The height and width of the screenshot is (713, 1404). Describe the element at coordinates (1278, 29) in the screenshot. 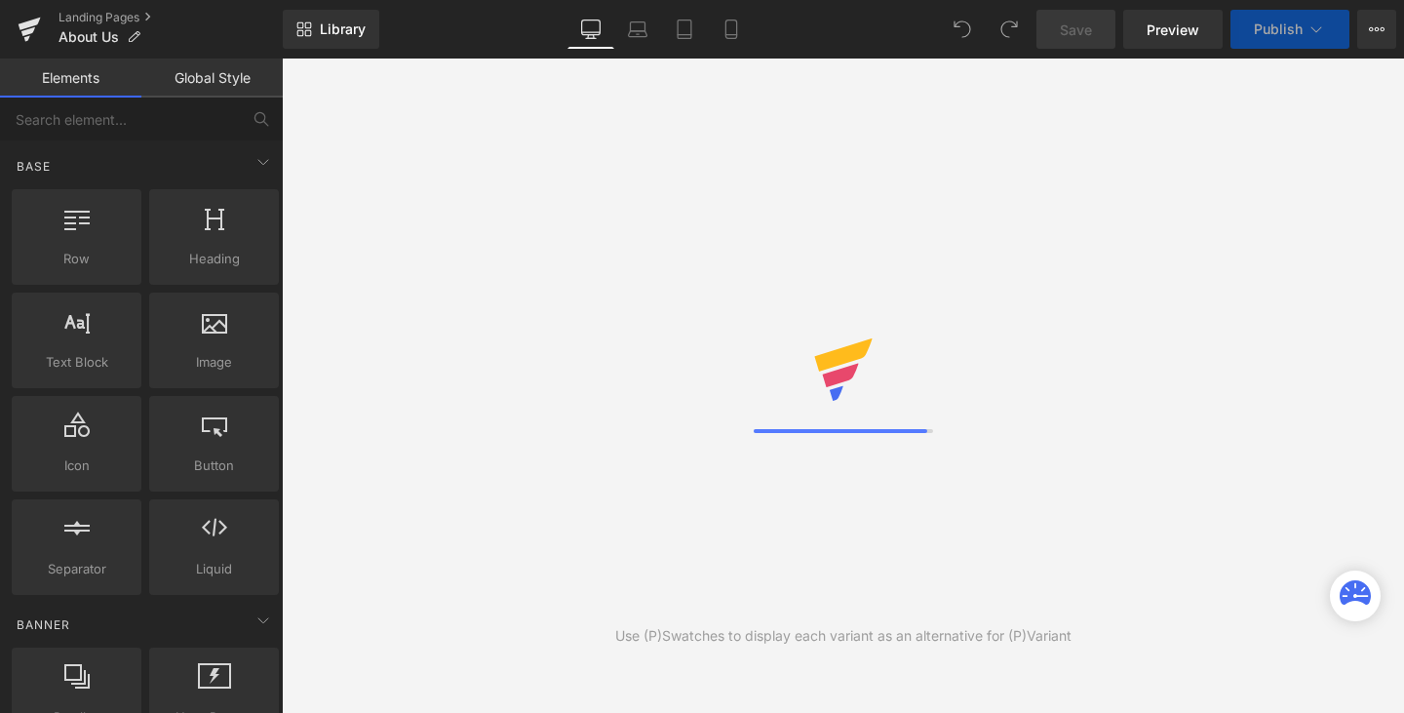

I see `span: Publish` at that location.